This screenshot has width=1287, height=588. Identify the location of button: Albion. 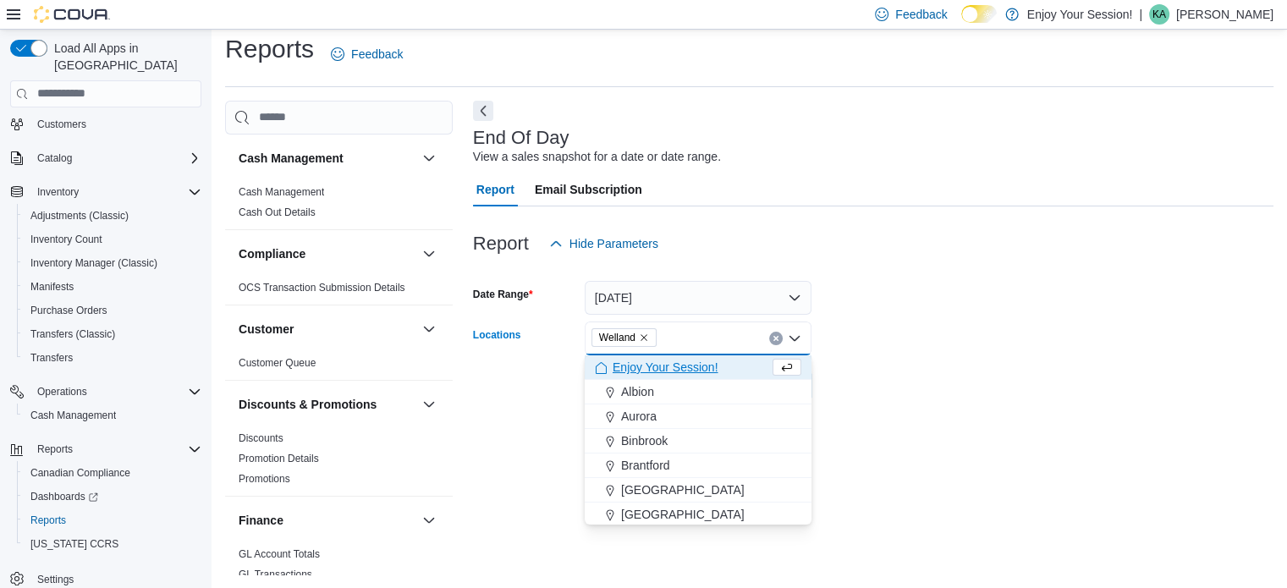
(698, 392).